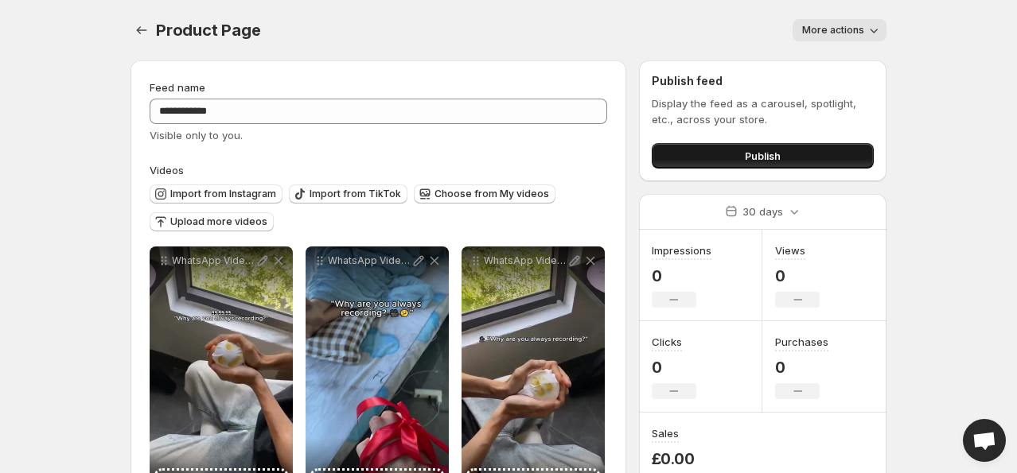 The image size is (1017, 473). What do you see at coordinates (833, 30) in the screenshot?
I see `span: More actions` at bounding box center [833, 30].